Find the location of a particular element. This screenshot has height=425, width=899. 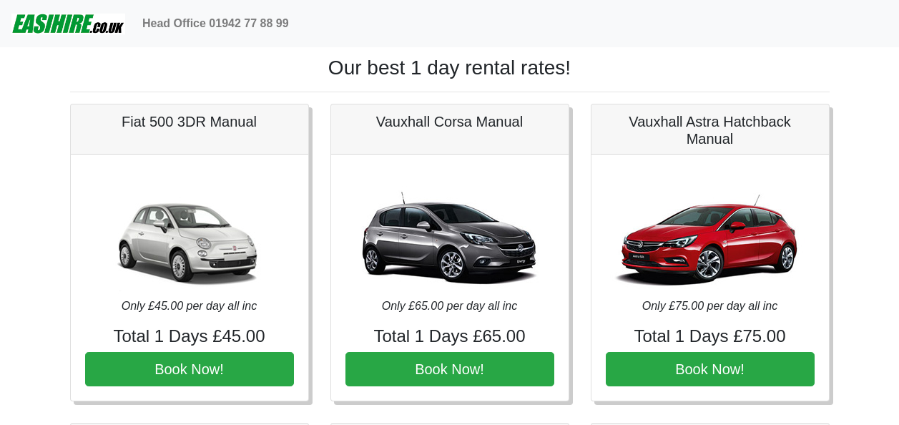

i: Only £65.00 per day all inc is located at coordinates (449, 305).